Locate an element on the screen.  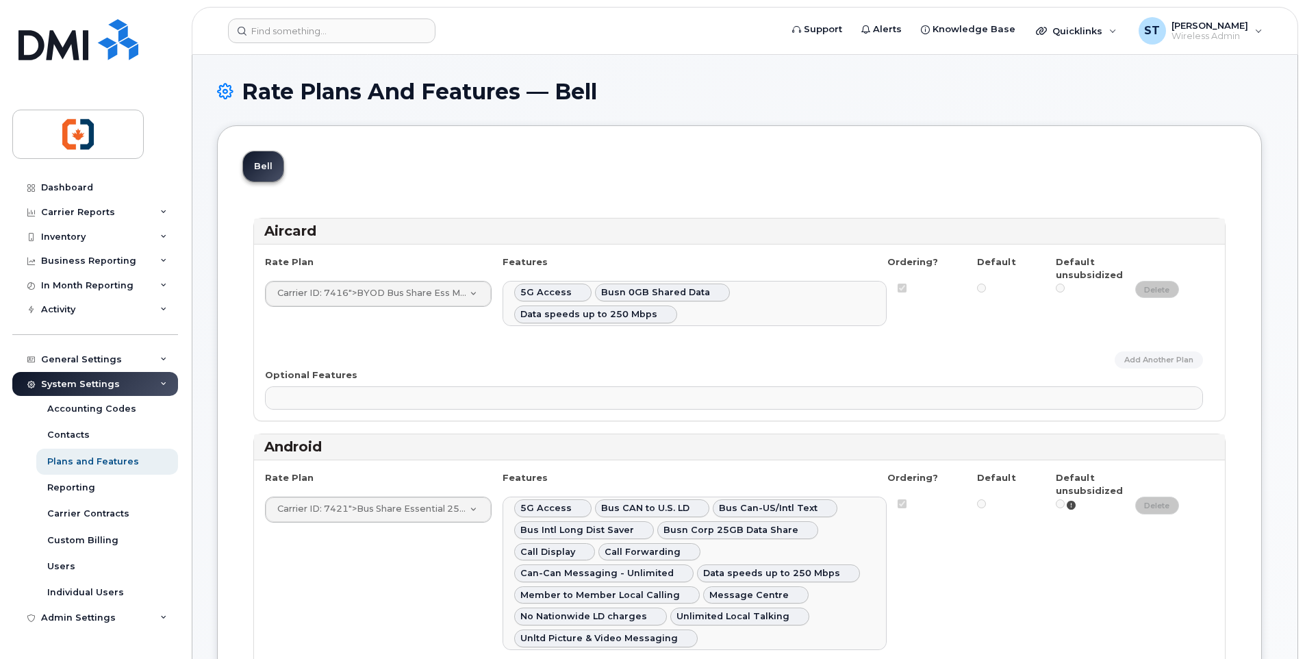
span: Bus Share Essential 25GB <span class='badge badge-red'>Not Approved</span> <span class='badge' da... is located at coordinates (313, 509).